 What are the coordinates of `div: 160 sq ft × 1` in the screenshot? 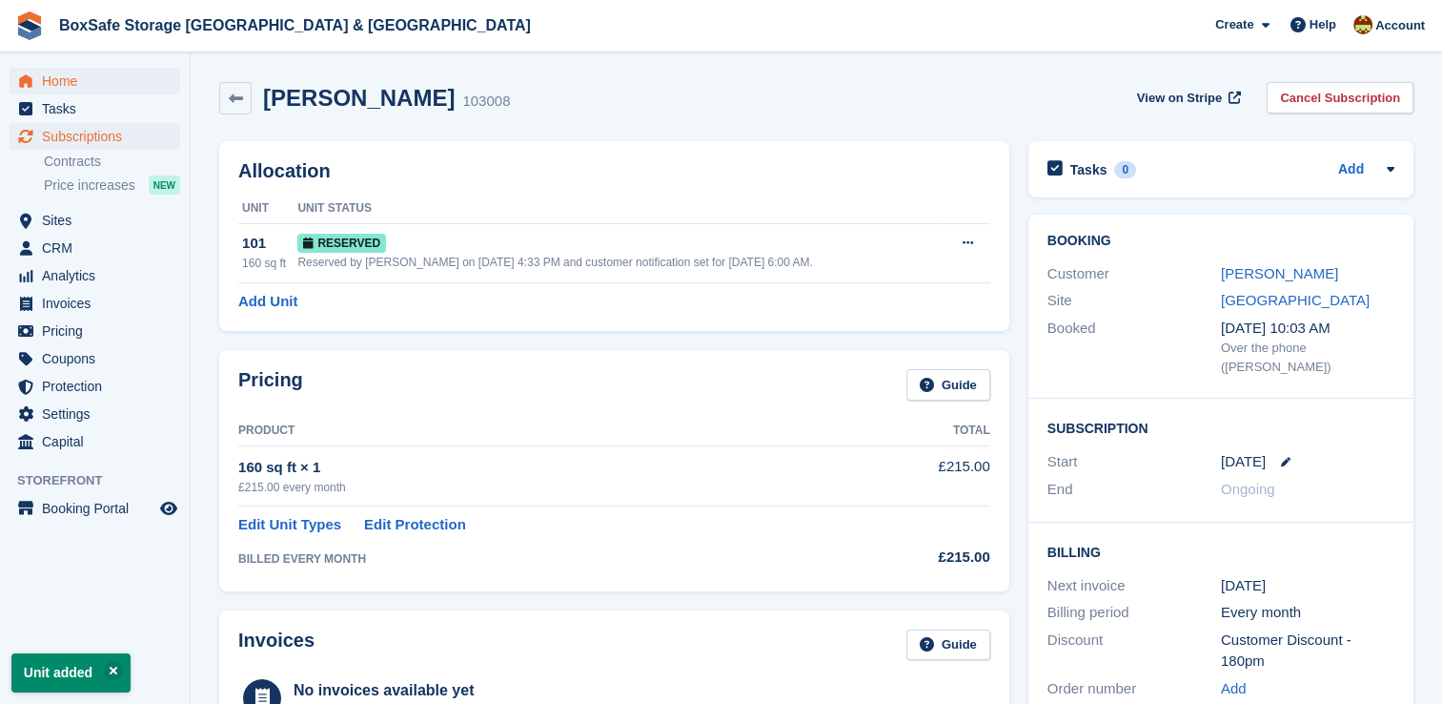 It's located at (544, 467).